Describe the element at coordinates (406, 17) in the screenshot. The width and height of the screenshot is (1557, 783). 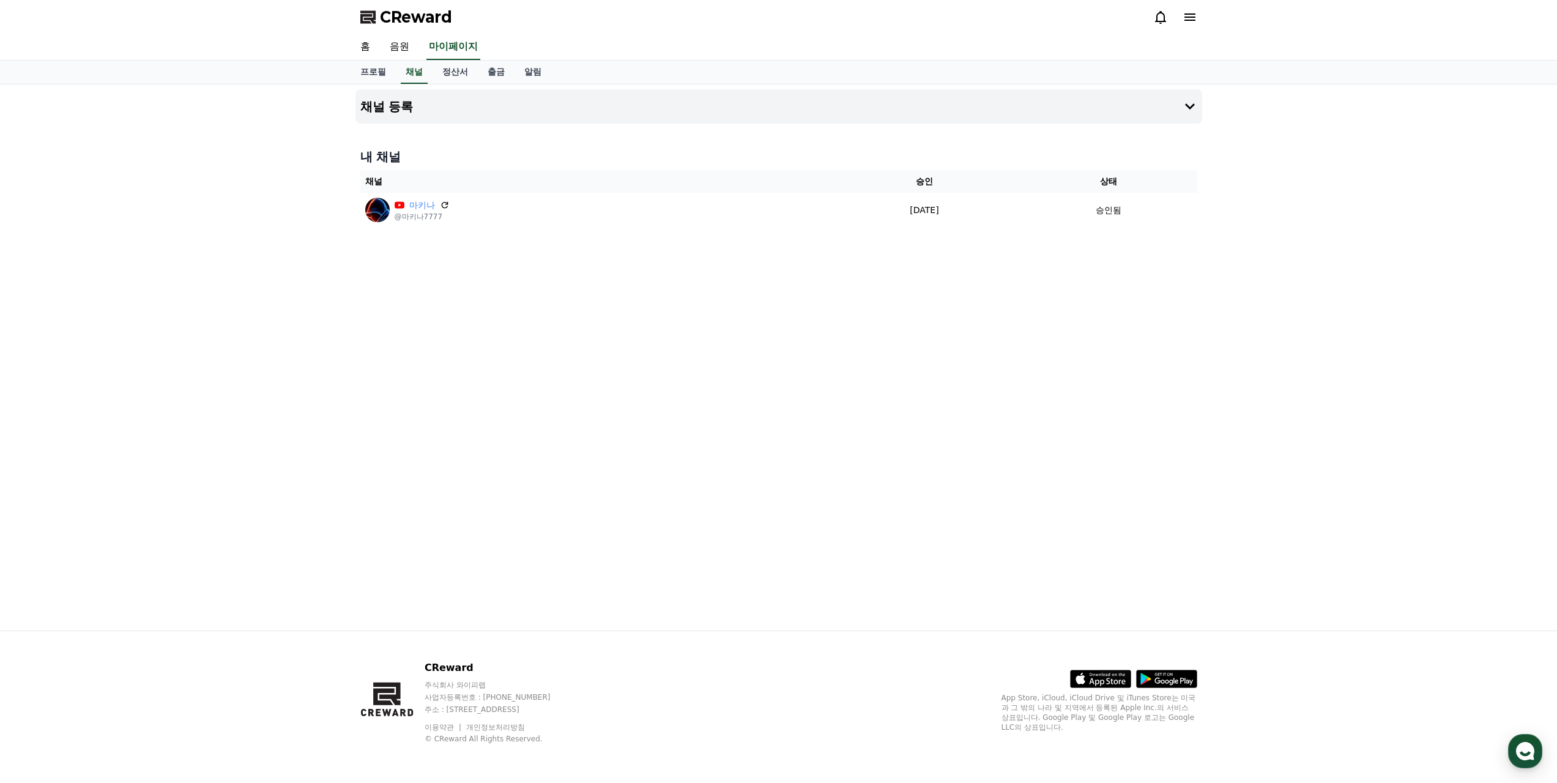
I see `a: CReward` at that location.